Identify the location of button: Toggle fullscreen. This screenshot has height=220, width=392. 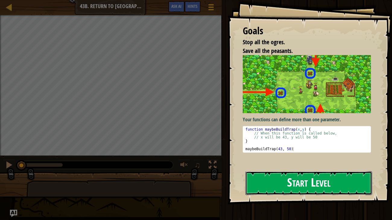
(212, 166).